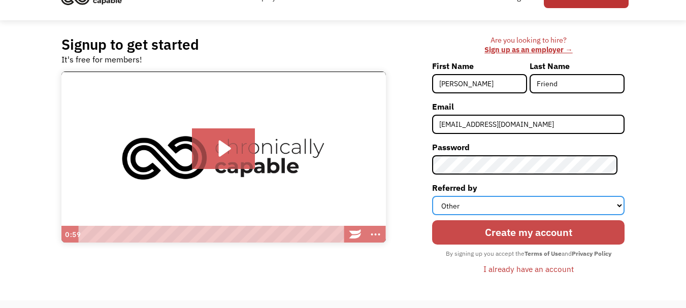  What do you see at coordinates (223, 157) in the screenshot?
I see `img: Introducing Chronically Capable` at bounding box center [223, 157].